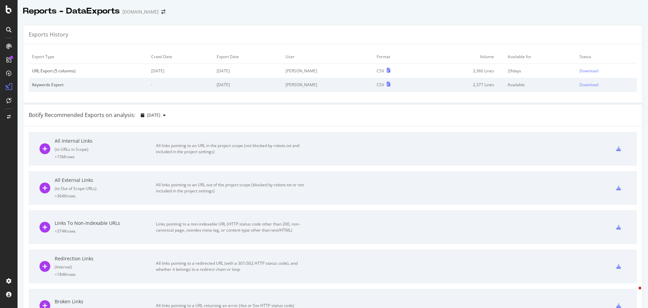  I want to click on div: Exports History, so click(48, 34).